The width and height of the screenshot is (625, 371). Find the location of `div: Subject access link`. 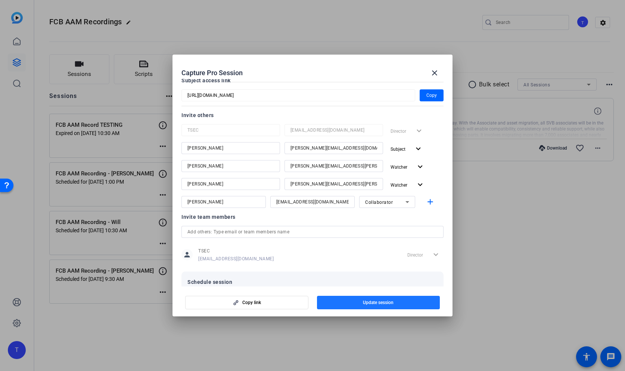

div: Subject access link is located at coordinates (313, 80).